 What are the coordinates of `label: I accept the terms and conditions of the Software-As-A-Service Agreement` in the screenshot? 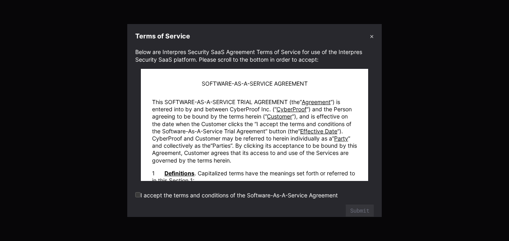 It's located at (236, 195).